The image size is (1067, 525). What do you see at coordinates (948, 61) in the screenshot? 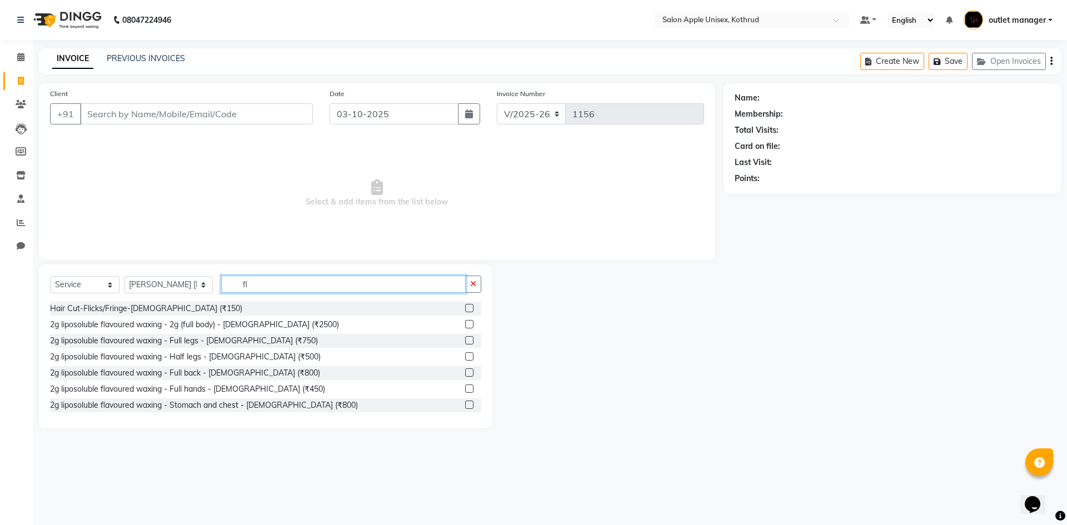
I see `button: Save` at bounding box center [948, 61].